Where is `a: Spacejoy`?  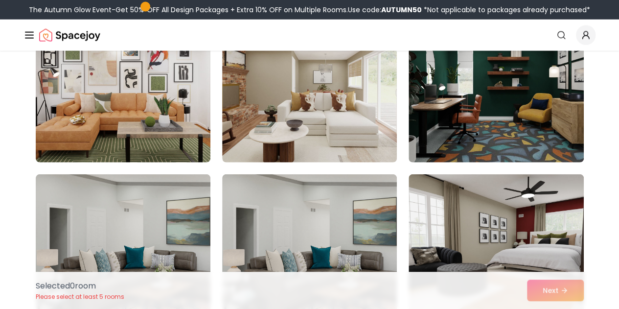 a: Spacejoy is located at coordinates (69, 35).